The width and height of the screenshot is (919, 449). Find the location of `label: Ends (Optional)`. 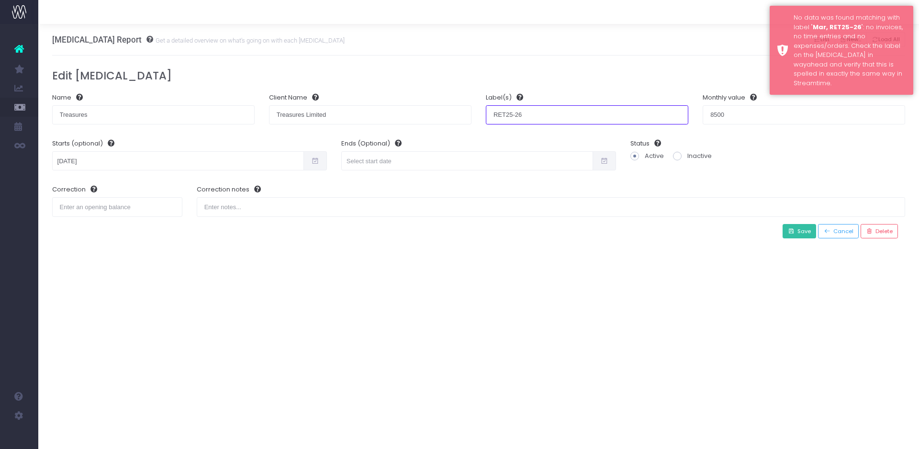

label: Ends (Optional) is located at coordinates (372, 144).